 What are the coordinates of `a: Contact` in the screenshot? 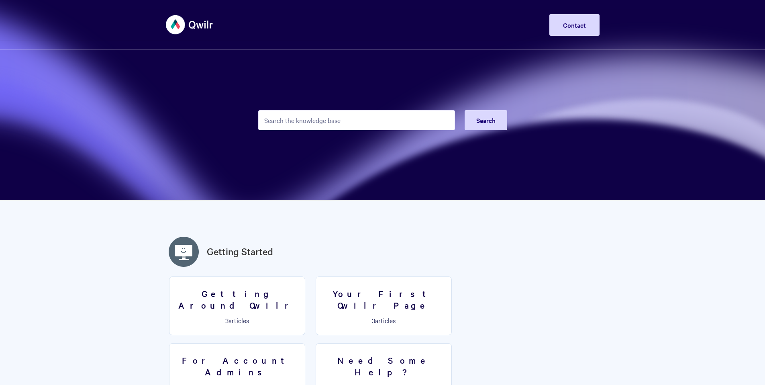 It's located at (574, 25).